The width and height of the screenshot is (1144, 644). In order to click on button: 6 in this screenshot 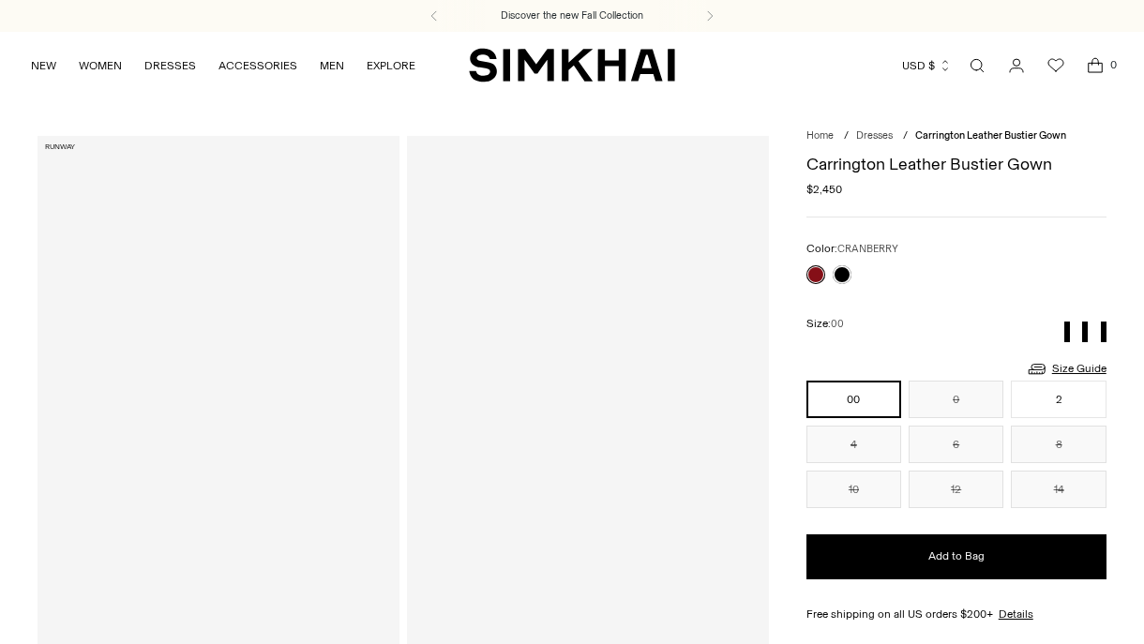, I will do `click(955, 444)`.